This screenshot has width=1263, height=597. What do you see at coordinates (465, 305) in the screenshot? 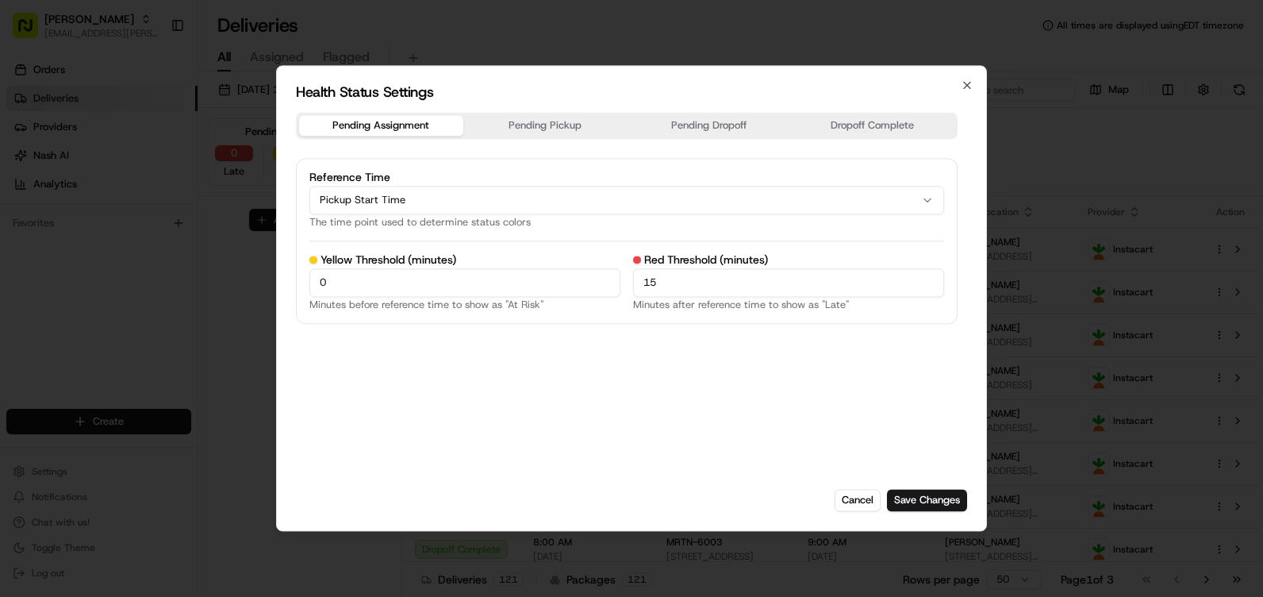
I see `p: Minutes before reference time to show as "At Risk"` at bounding box center [465, 305].